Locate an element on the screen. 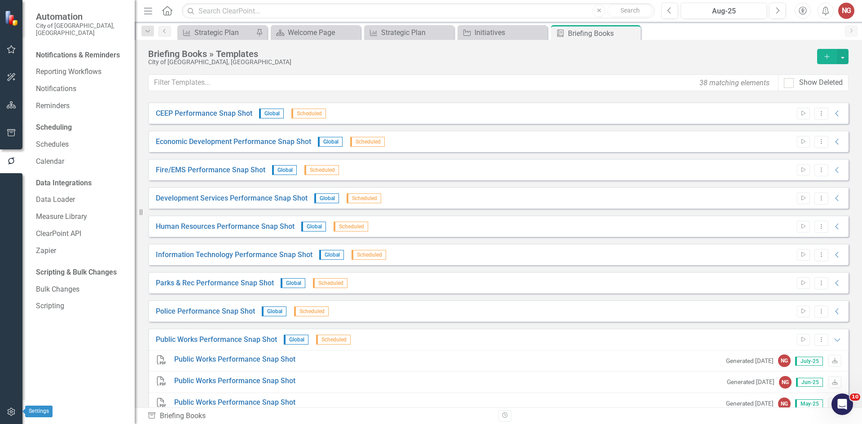 This screenshot has height=424, width=862. span: Automation is located at coordinates (81, 17).